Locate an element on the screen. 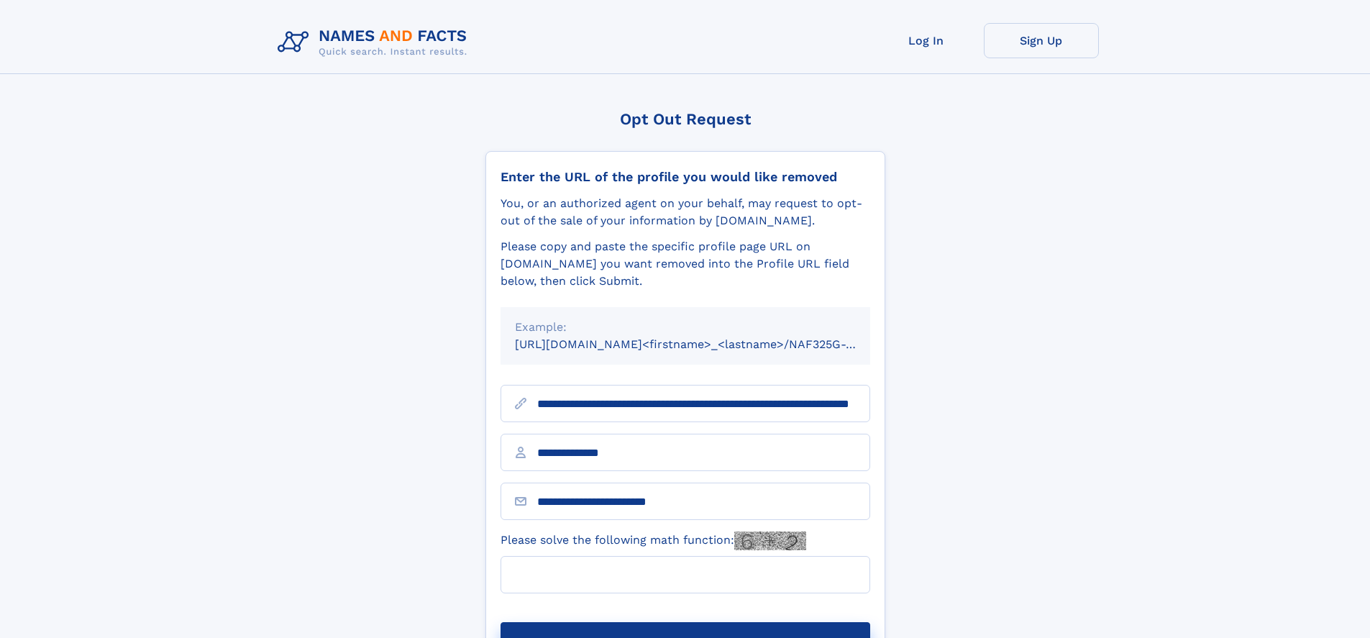 This screenshot has height=638, width=1370. img: Logo Names and Facts is located at coordinates (375, 42).